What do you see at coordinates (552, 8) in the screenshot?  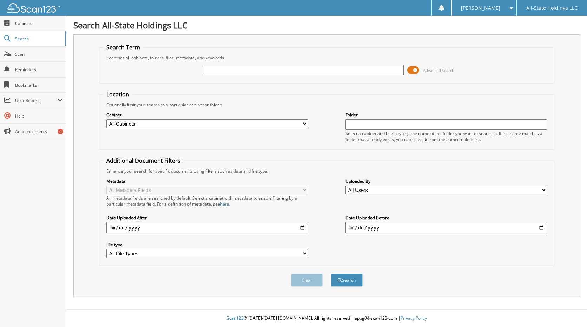 I see `span: All-State Holdings LLC` at bounding box center [552, 8].